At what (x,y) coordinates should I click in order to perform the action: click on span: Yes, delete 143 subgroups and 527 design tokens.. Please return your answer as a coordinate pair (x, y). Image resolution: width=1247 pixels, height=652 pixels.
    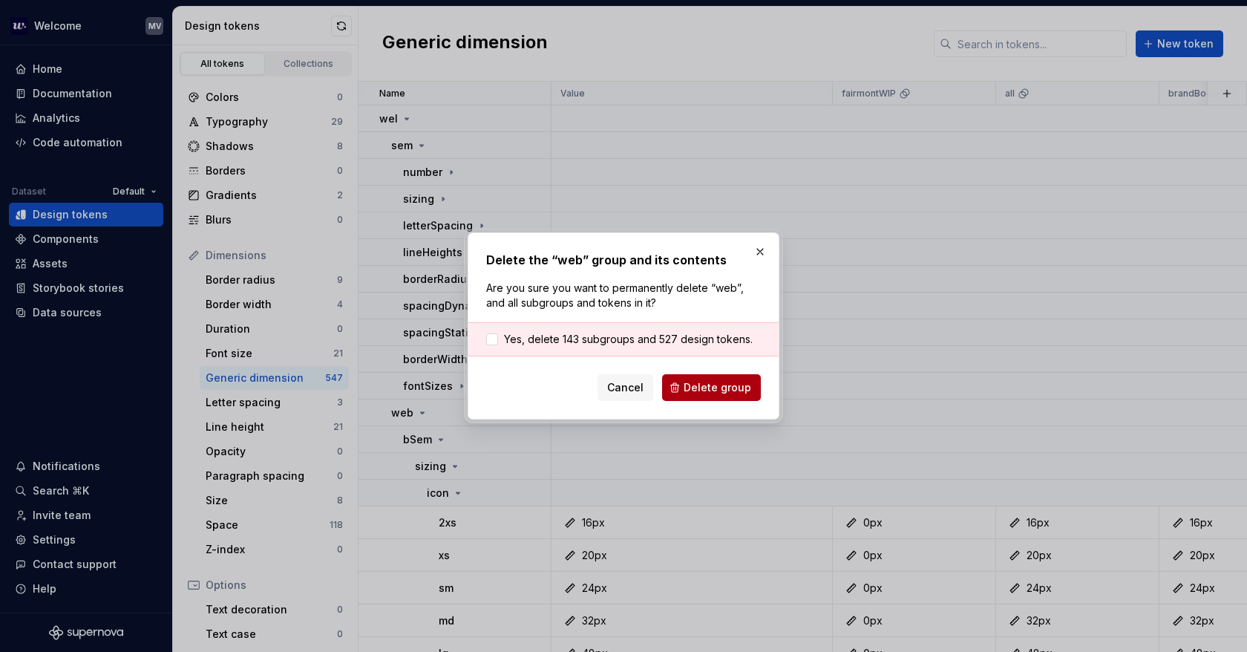
    Looking at the image, I should click on (628, 339).